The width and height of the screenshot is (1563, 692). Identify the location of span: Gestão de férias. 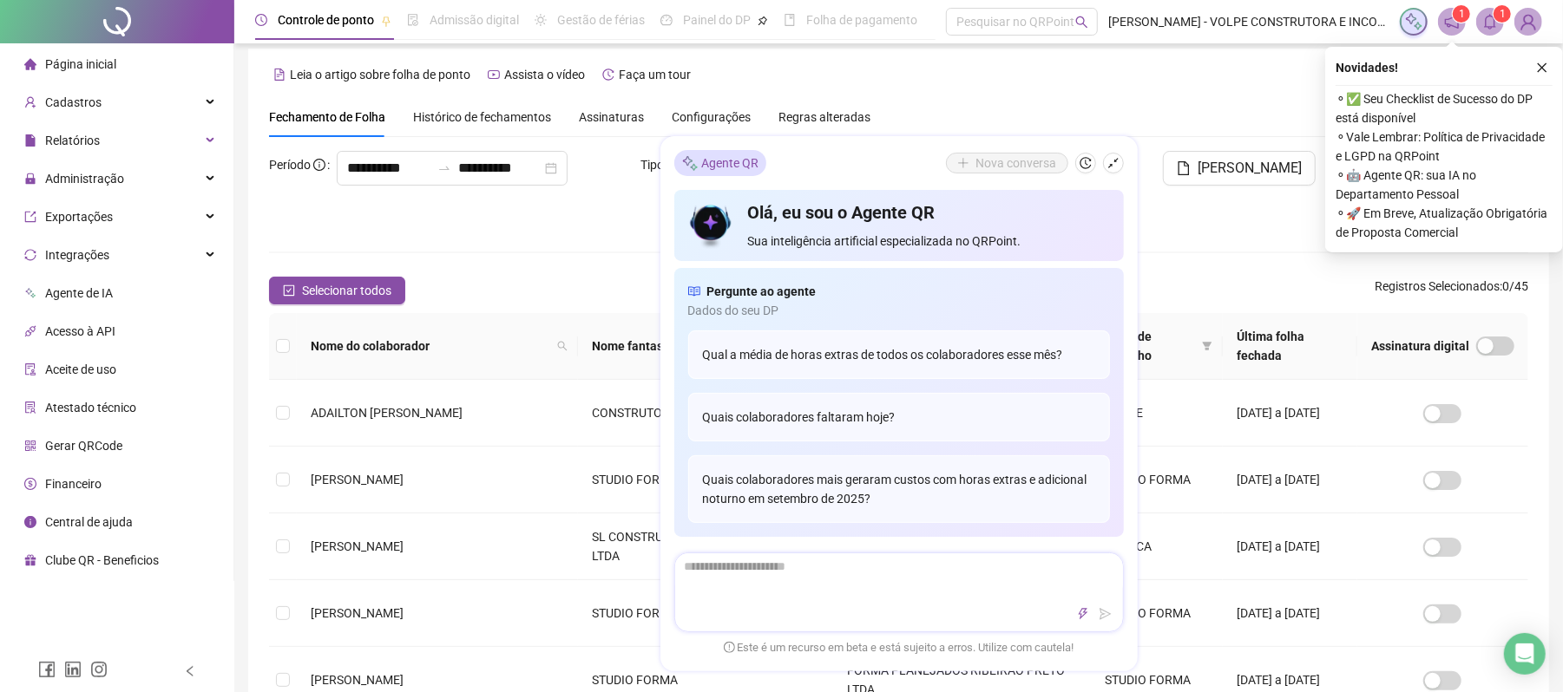
(601, 20).